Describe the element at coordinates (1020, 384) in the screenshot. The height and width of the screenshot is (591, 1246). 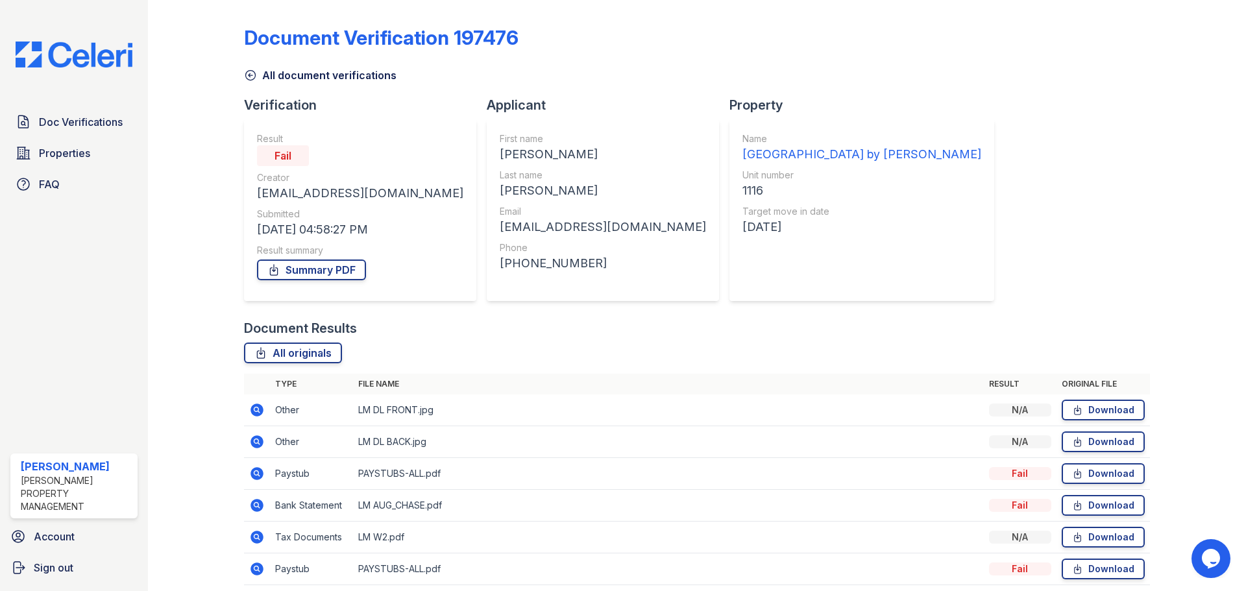
I see `th: Result` at that location.